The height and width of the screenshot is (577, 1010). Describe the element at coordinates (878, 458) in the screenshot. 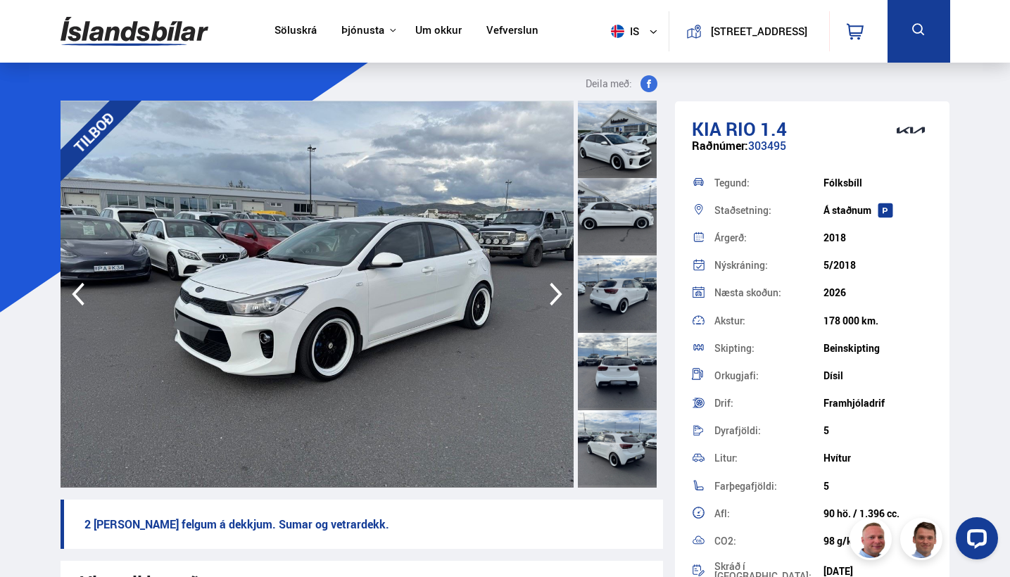

I see `div: Hvítur` at that location.